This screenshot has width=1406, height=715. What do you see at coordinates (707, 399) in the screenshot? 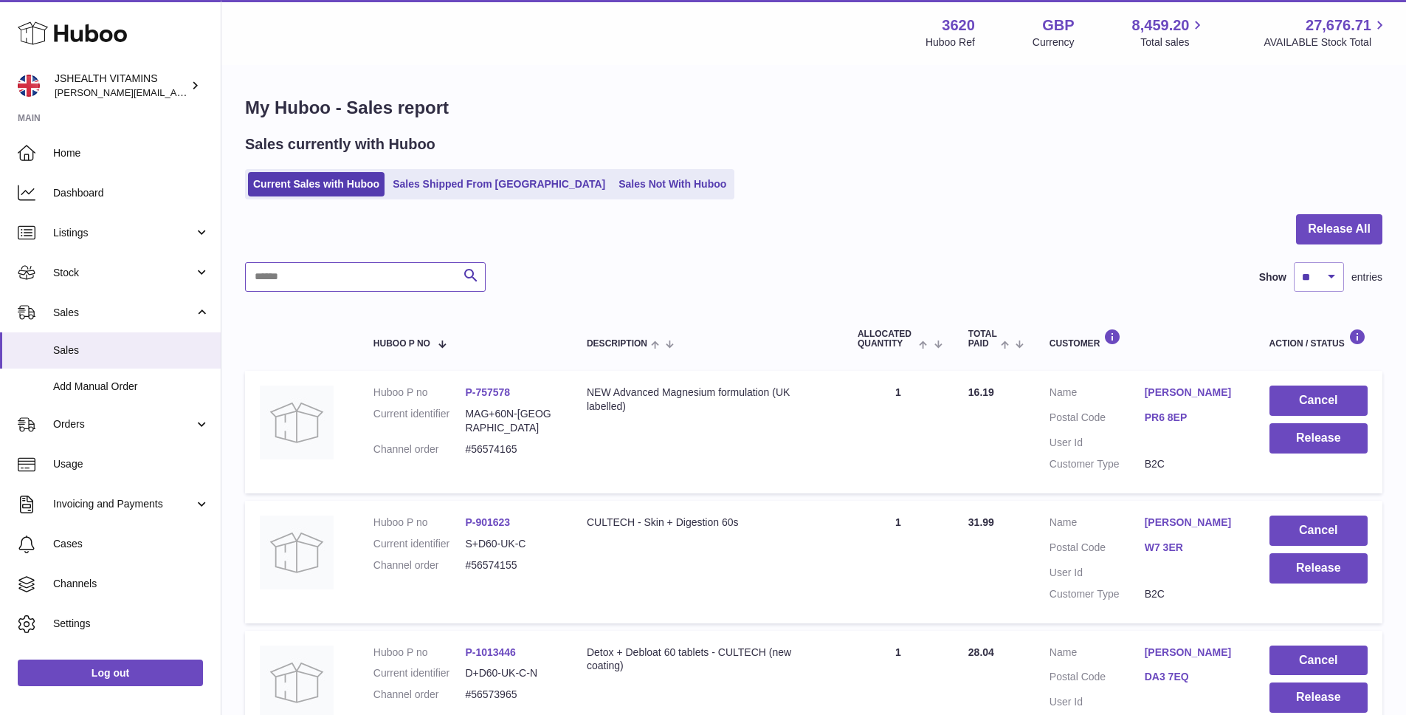
I see `div: NEW Advanced Magnesium formulation (UK labelled)` at bounding box center [707, 399].